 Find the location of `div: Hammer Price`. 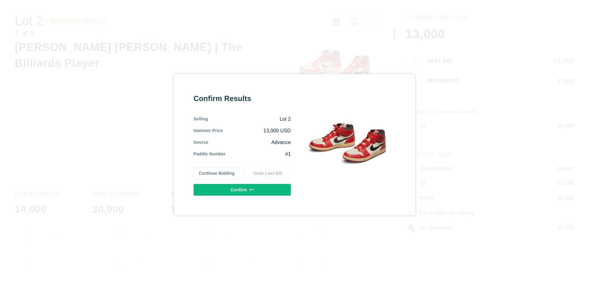

div: Hammer Price is located at coordinates (208, 131).